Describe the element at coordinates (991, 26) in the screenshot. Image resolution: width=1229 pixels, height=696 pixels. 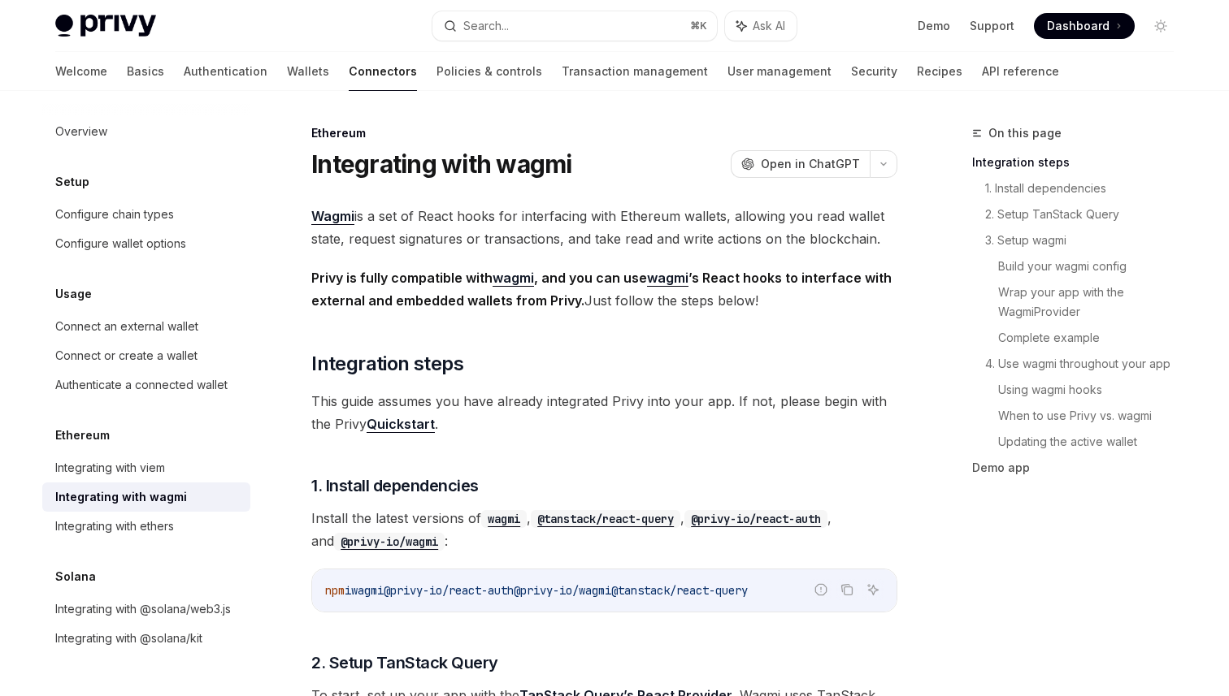
I see `a: Support` at that location.